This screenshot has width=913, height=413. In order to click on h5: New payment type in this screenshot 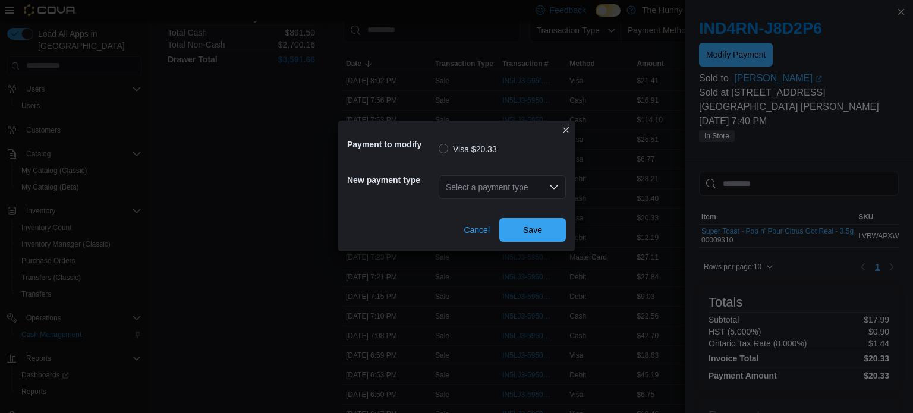, I will do `click(392, 180)`.